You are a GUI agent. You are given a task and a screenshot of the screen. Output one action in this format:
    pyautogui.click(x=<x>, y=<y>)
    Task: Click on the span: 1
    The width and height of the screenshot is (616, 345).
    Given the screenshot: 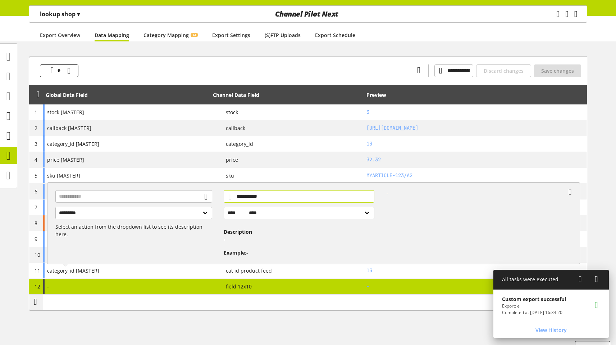 What is the action you would take?
    pyautogui.click(x=36, y=112)
    